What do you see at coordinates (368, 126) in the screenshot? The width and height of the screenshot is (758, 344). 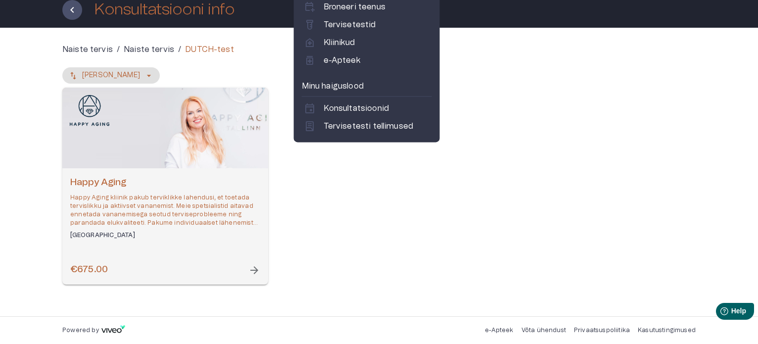 I see `p: Tervisetesti tellimused` at bounding box center [368, 126].